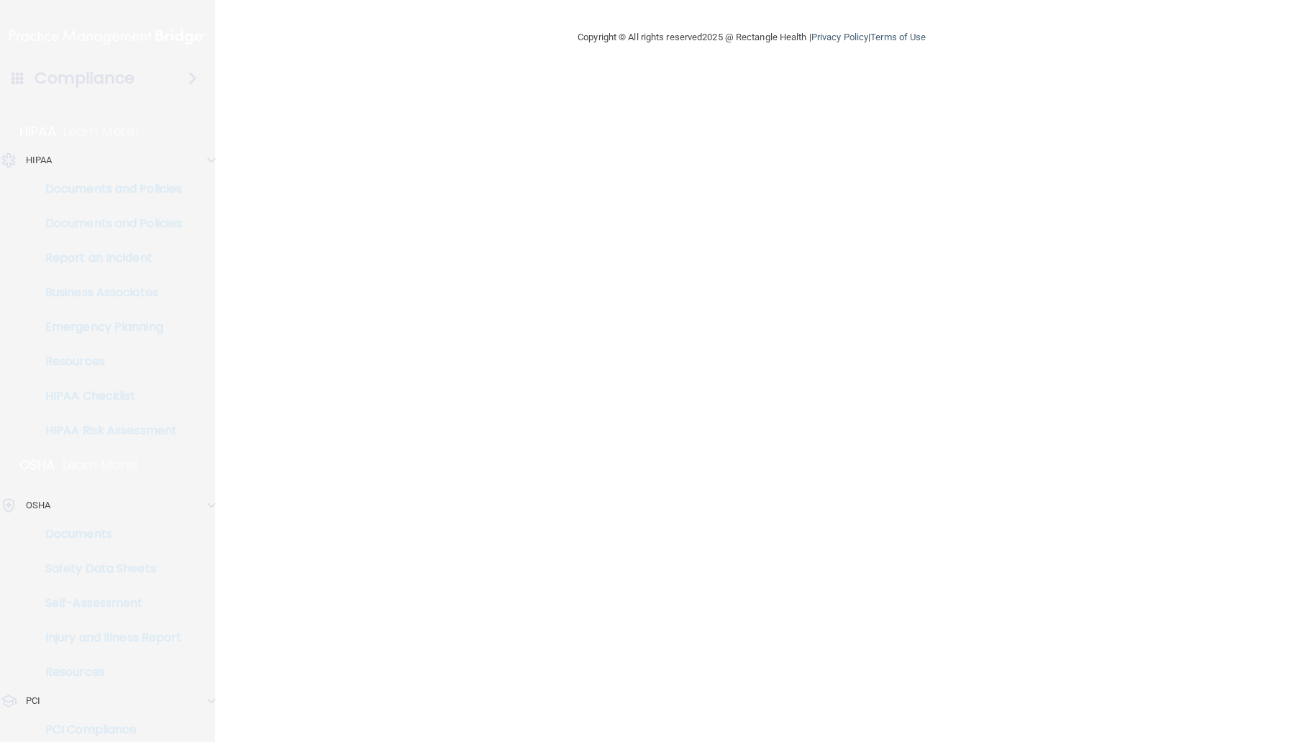  What do you see at coordinates (107, 638) in the screenshot?
I see `p: Injury and Illness Report` at bounding box center [107, 638].